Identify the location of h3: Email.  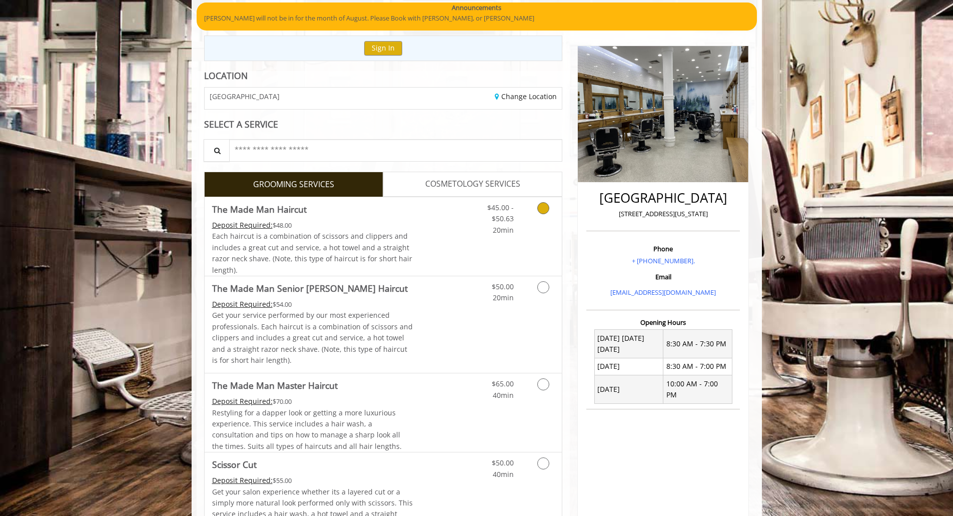
(663, 277).